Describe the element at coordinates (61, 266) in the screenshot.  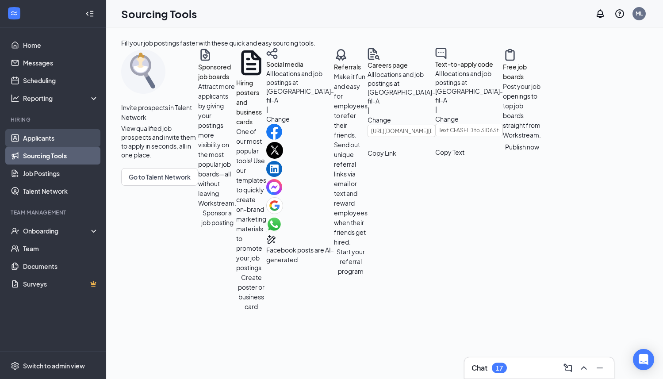
I see `a: Documents` at that location.